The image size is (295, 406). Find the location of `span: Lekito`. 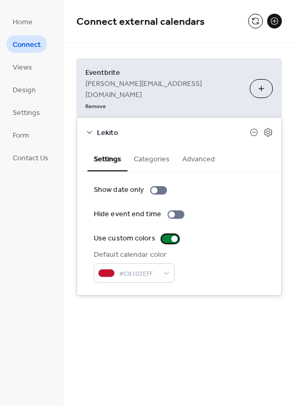

span: Lekito is located at coordinates (173, 133).